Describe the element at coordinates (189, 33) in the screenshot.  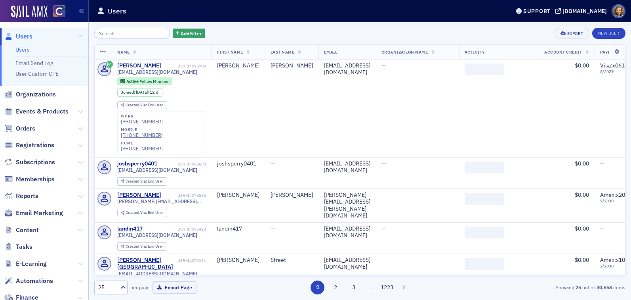
I see `button: AddFilter` at that location.